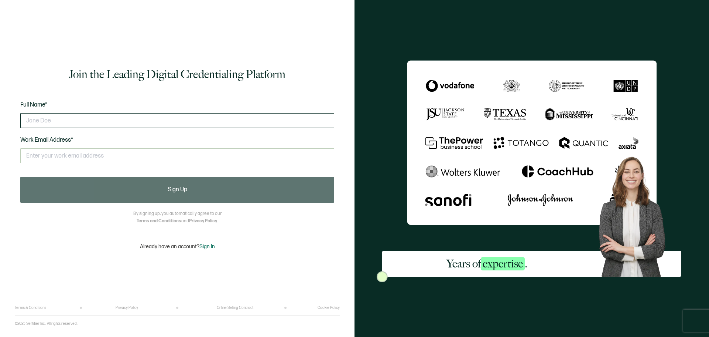  I want to click on input: Enter your work email address, so click(177, 156).